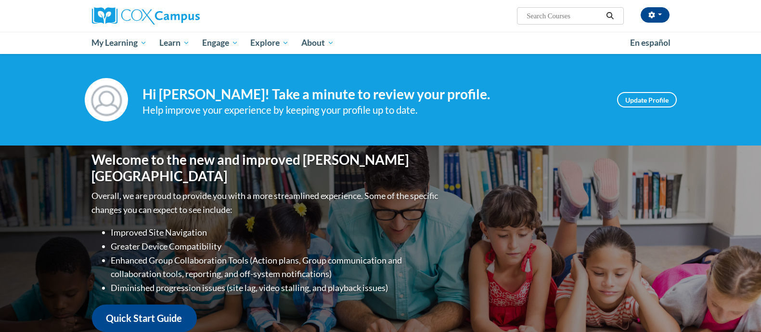 This screenshot has height=332, width=761. I want to click on a: My Learning, so click(119, 43).